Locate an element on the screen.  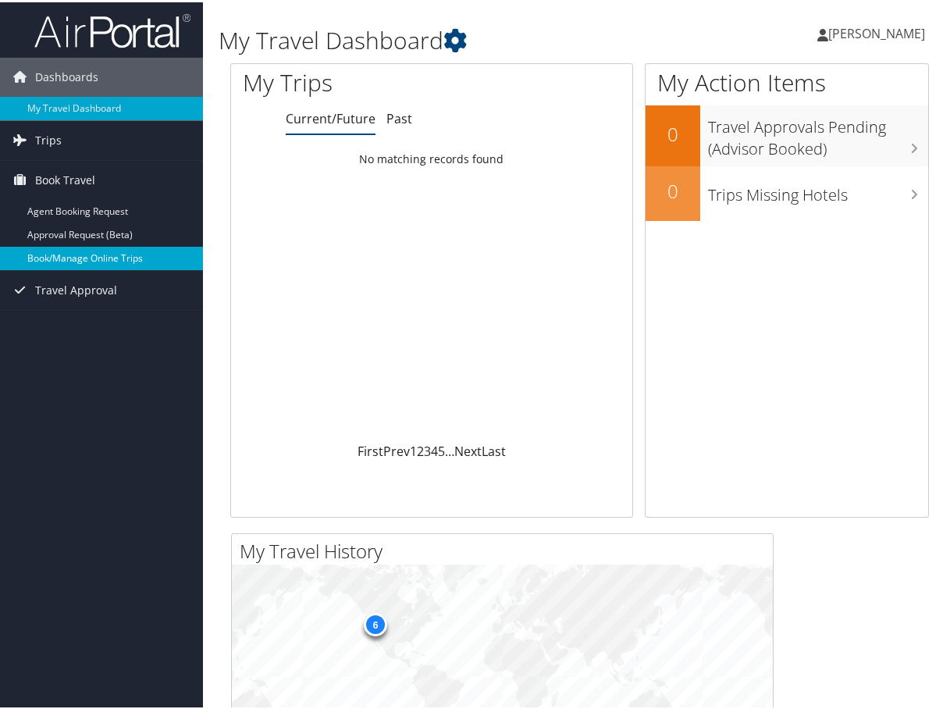
a: 5 is located at coordinates (441, 449).